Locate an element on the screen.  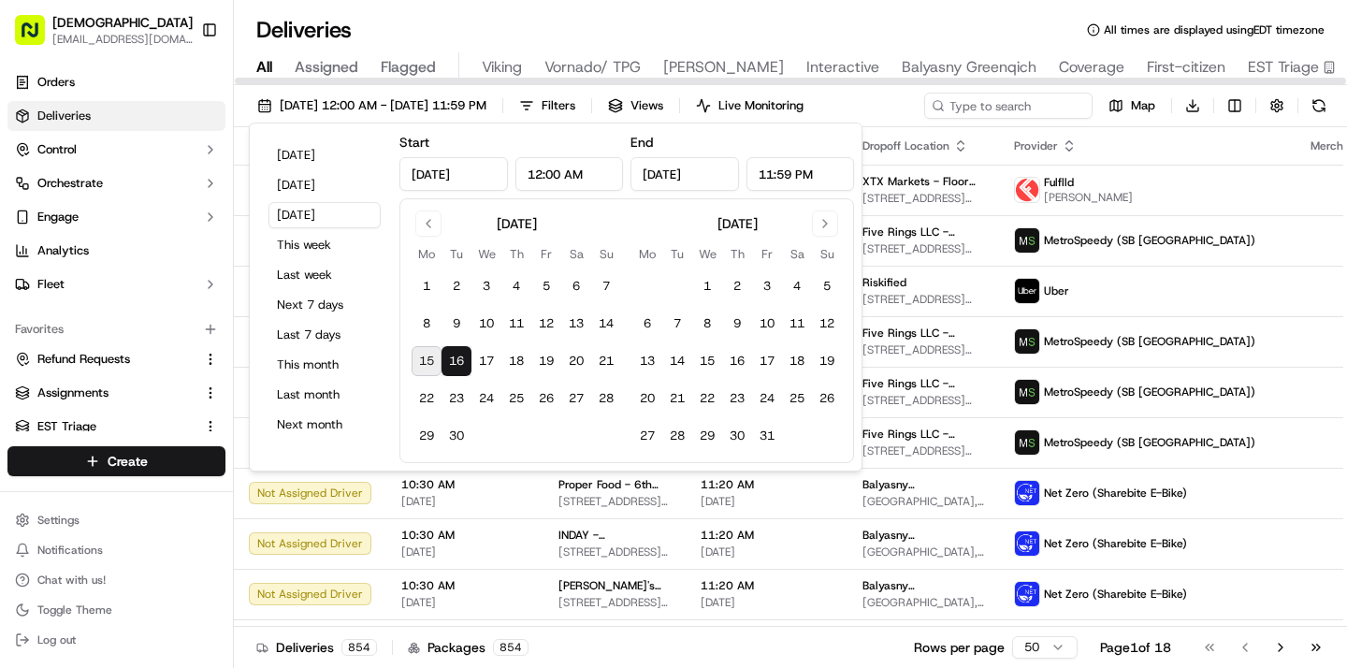
img: Nash is located at coordinates (37, 37).